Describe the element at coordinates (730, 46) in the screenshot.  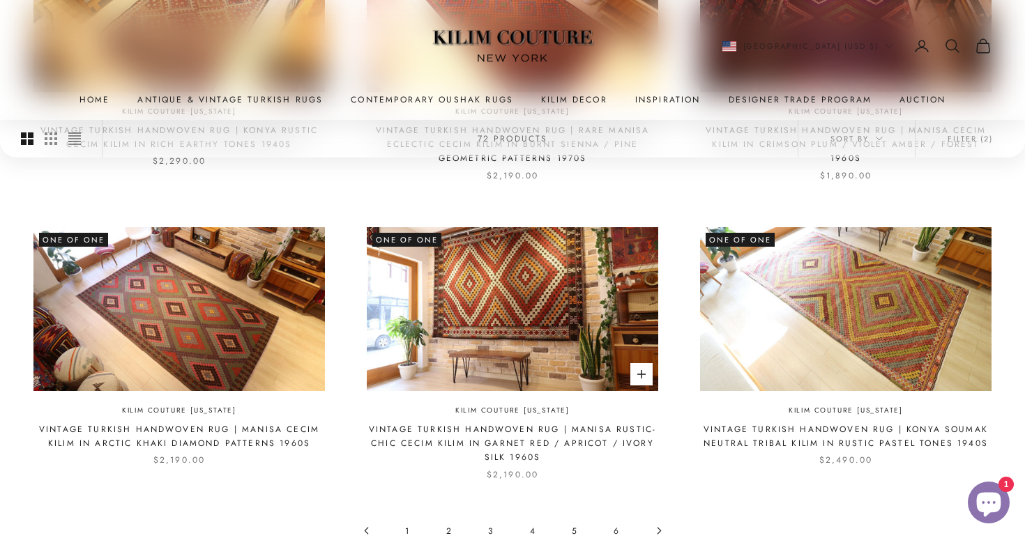
I see `img: United States` at that location.